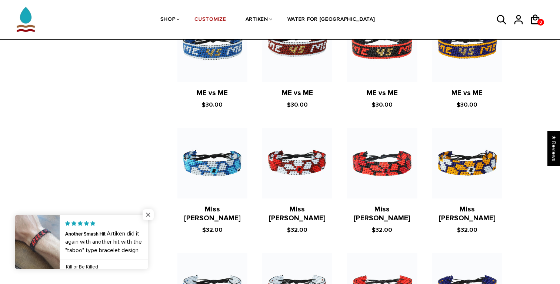 The image size is (560, 284). What do you see at coordinates (541, 22) in the screenshot?
I see `span: 0` at bounding box center [541, 22].